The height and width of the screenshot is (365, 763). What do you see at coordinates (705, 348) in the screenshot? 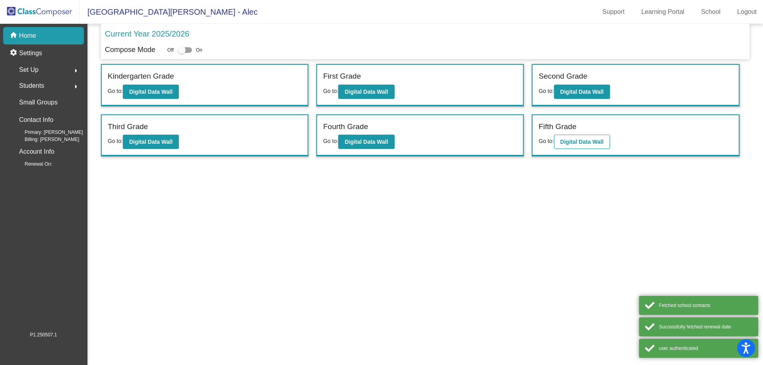
I see `div: user authenticated` at bounding box center [705, 348].